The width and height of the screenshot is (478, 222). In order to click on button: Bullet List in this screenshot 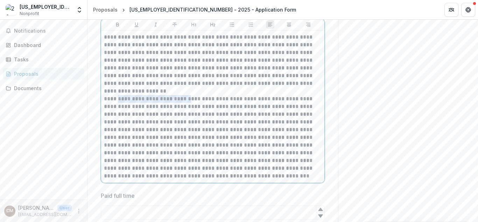, I will do `click(232, 24)`.